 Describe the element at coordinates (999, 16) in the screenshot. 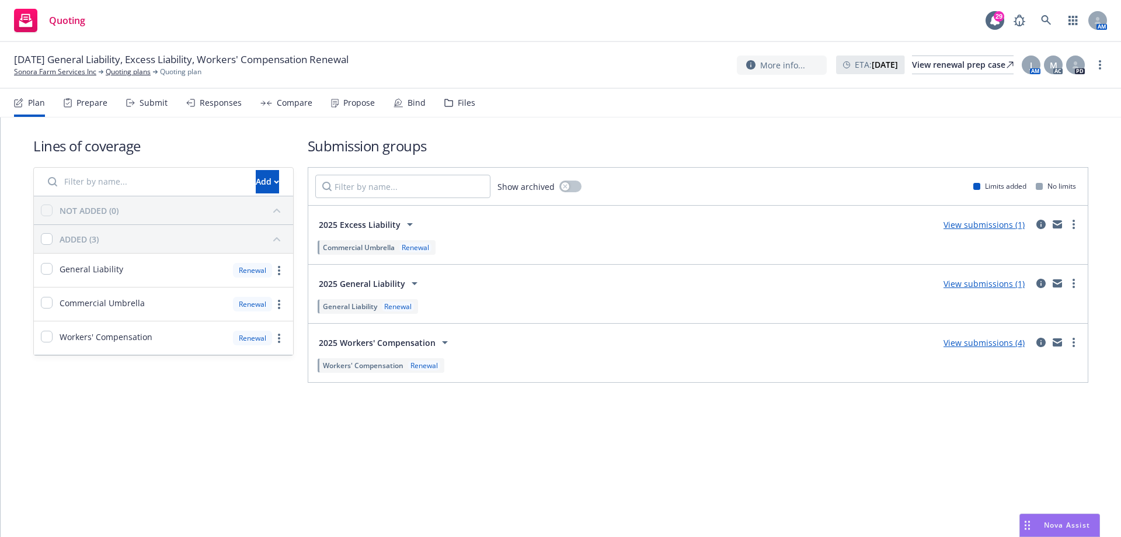

I see `div: 29` at that location.